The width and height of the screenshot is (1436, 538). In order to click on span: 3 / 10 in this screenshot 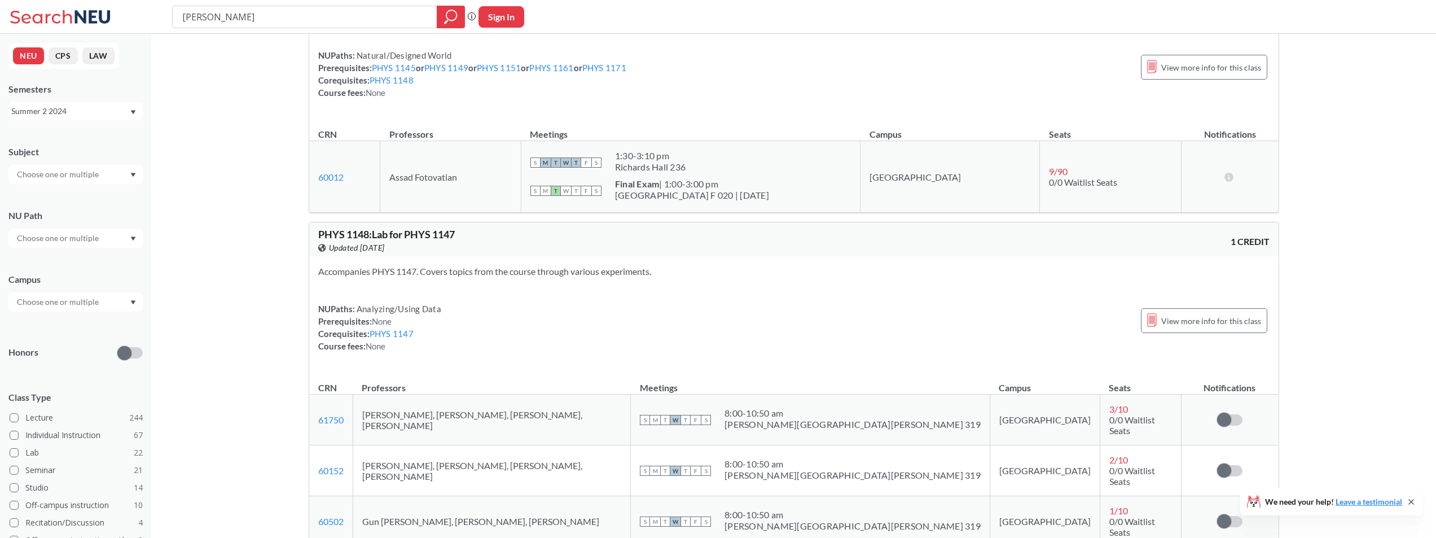, I will do `click(1118, 408)`.